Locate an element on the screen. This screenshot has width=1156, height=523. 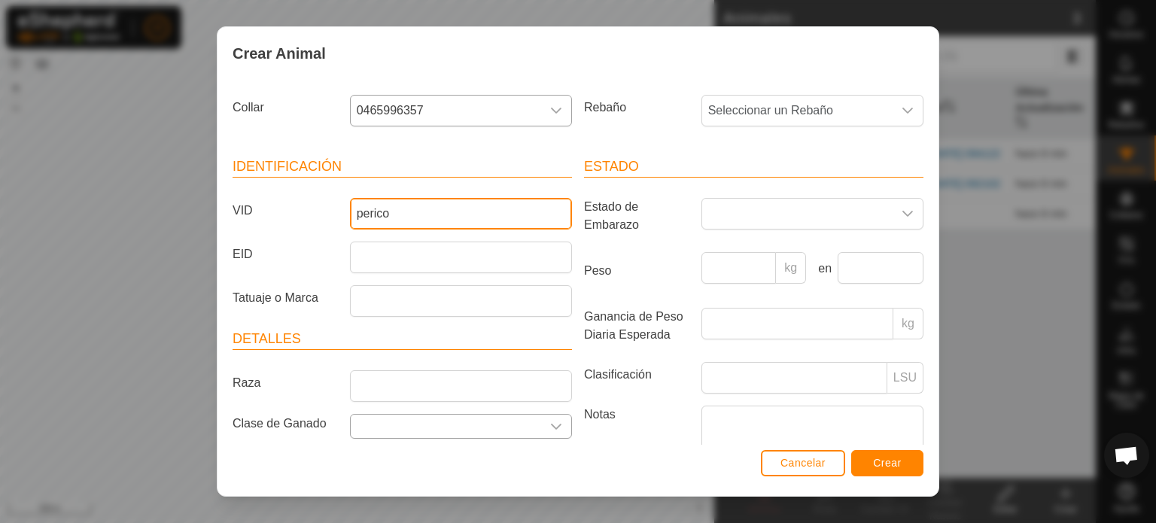
span: Crear Animal is located at coordinates (279, 53).